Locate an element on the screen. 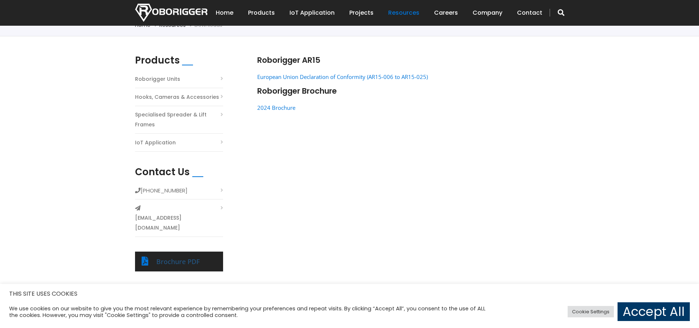 The height and width of the screenshot is (328, 699). a: Products is located at coordinates (261, 13).